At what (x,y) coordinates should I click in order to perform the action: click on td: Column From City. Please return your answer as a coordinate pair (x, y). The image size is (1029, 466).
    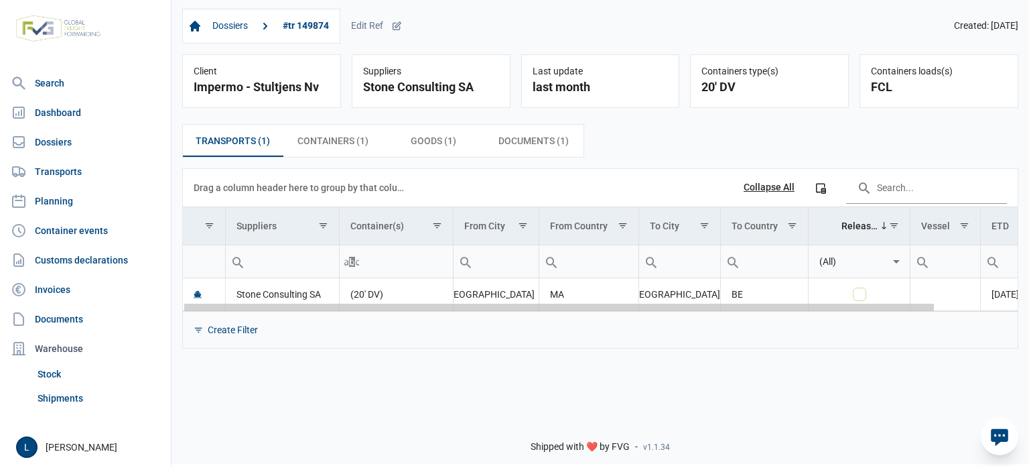
    Looking at the image, I should click on (496, 226).